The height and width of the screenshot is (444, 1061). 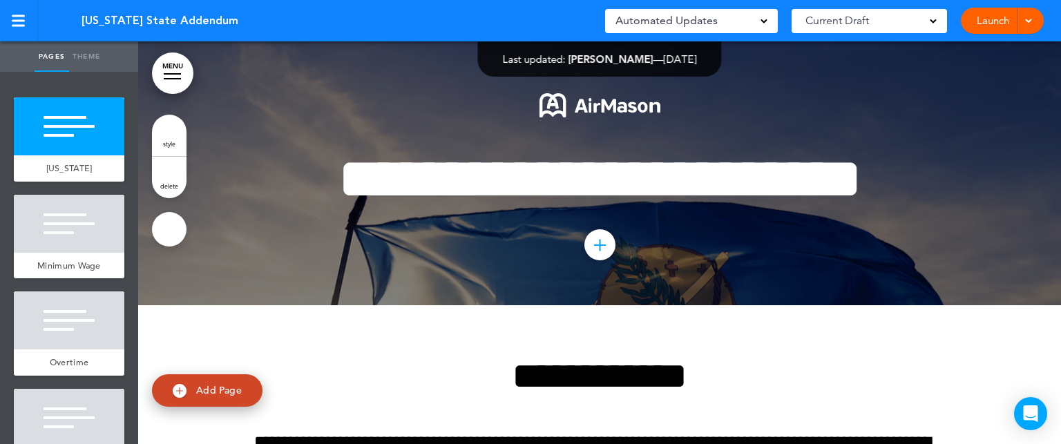 I want to click on span: Last updated:, so click(x=534, y=59).